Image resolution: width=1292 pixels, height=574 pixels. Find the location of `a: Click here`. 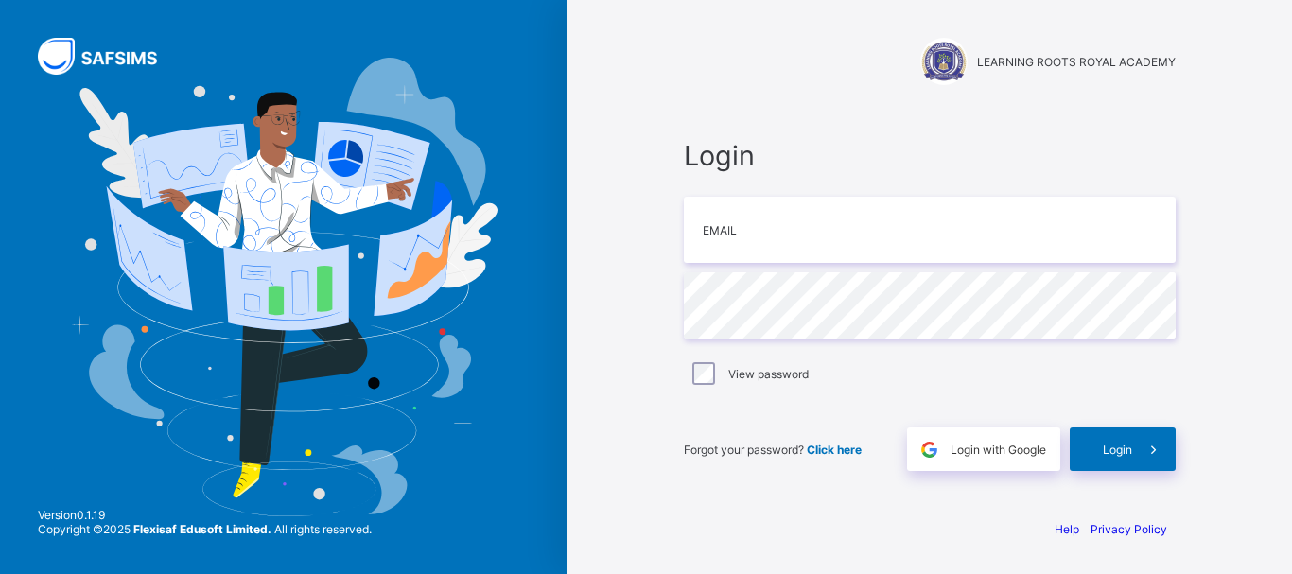

a: Click here is located at coordinates (834, 449).